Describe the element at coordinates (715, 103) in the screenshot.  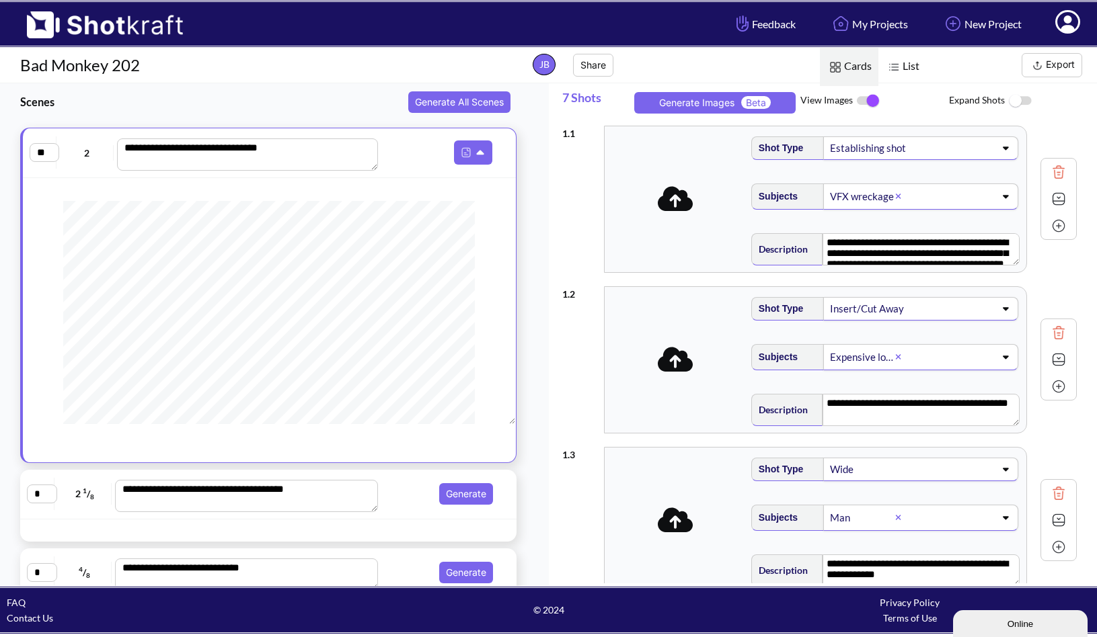
I see `button: Generate ImagesBeta` at that location.